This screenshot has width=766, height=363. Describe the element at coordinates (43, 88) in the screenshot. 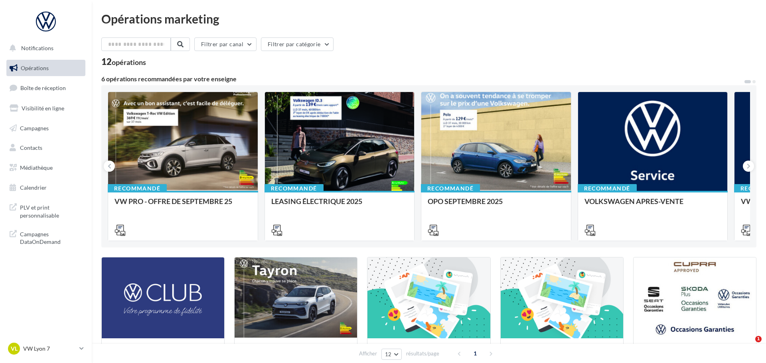

I see `span: Boîte de réception` at that location.